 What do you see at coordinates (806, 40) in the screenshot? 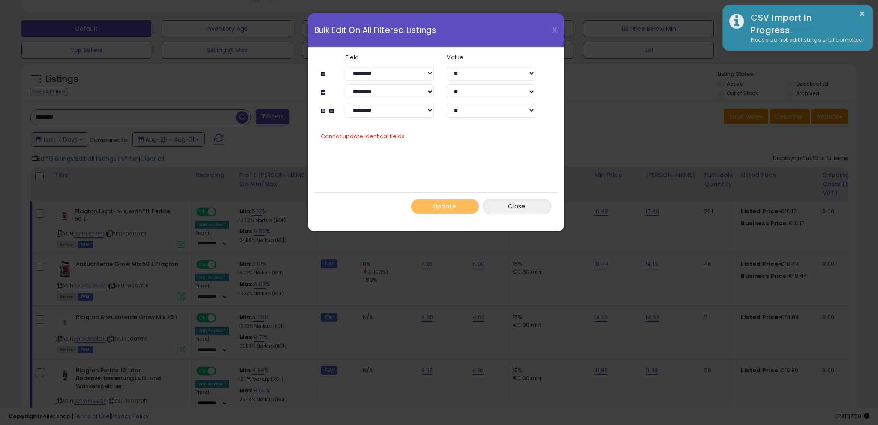
I see `div: Please do not edit listings until complete.` at bounding box center [806, 40].